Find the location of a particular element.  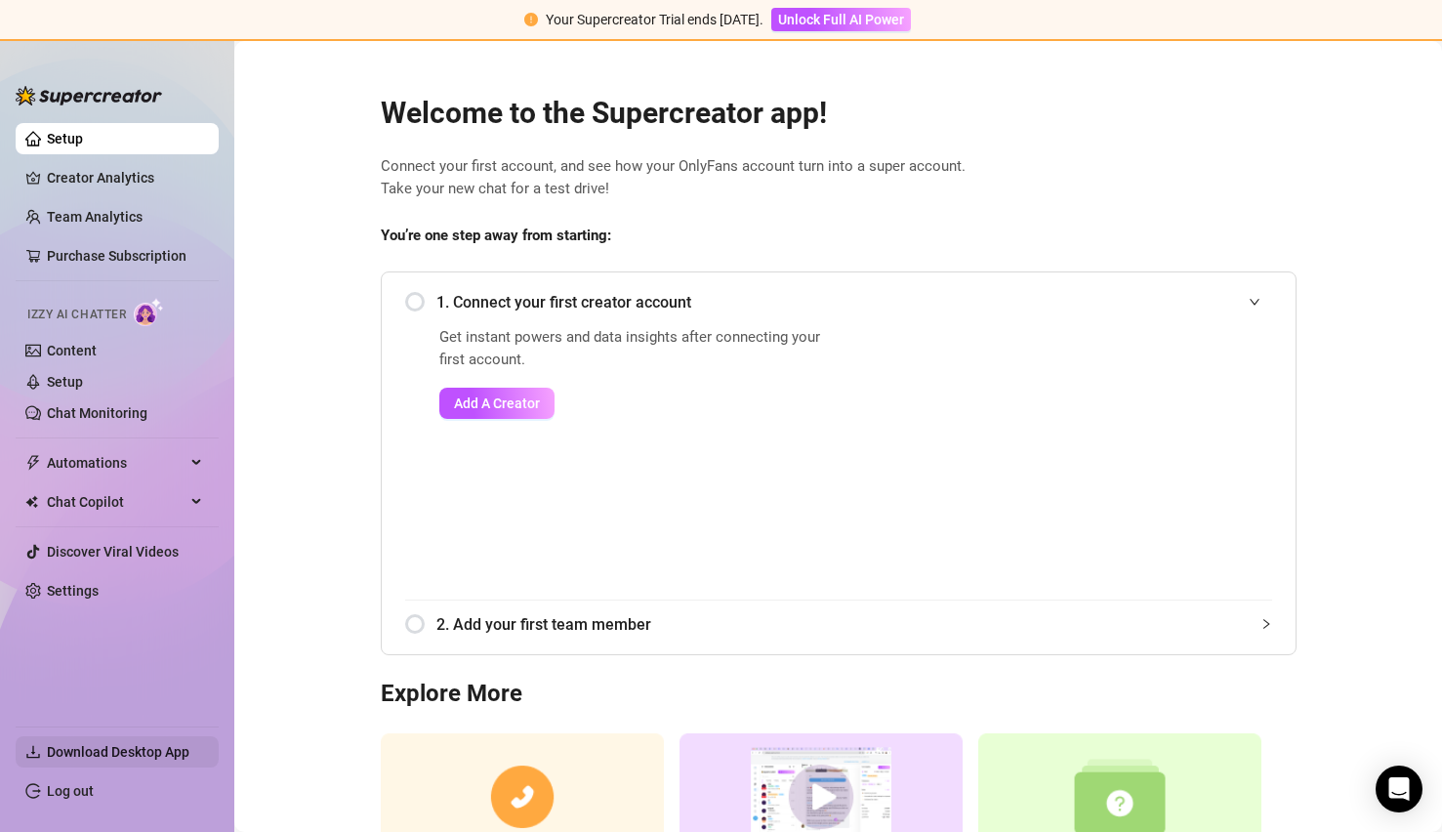

div: 1. Connect your first creator account is located at coordinates (839, 302).